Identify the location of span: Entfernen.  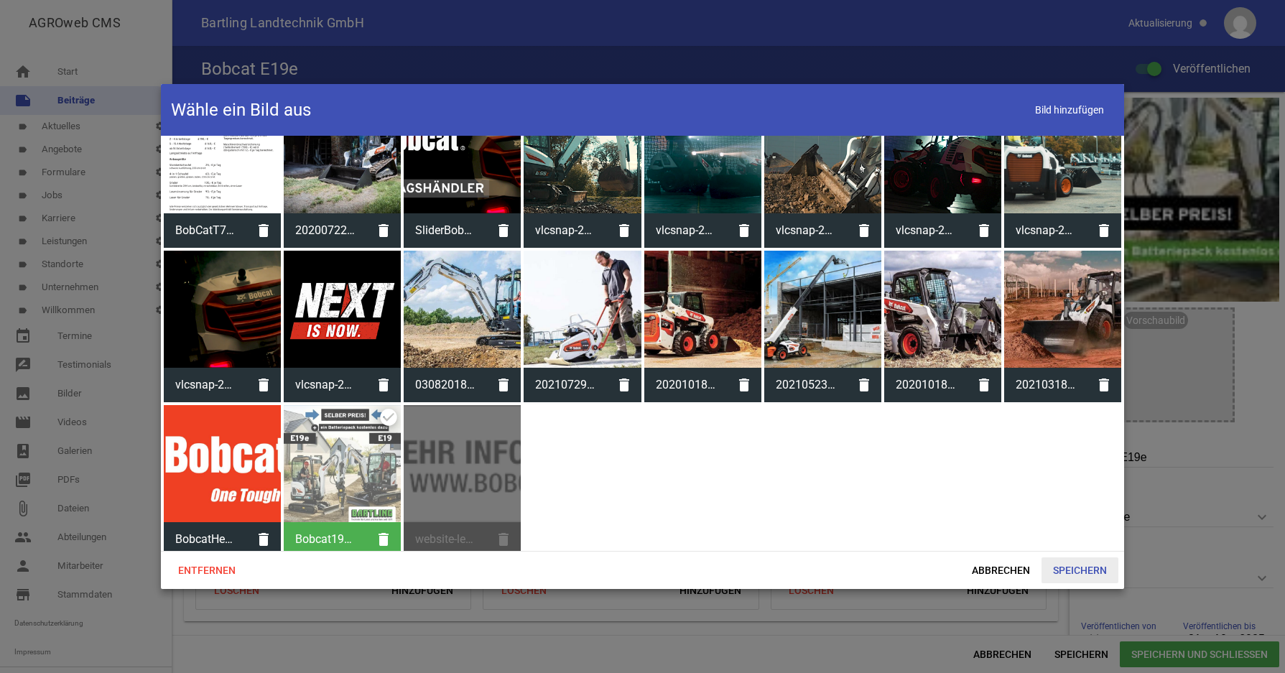
(207, 570).